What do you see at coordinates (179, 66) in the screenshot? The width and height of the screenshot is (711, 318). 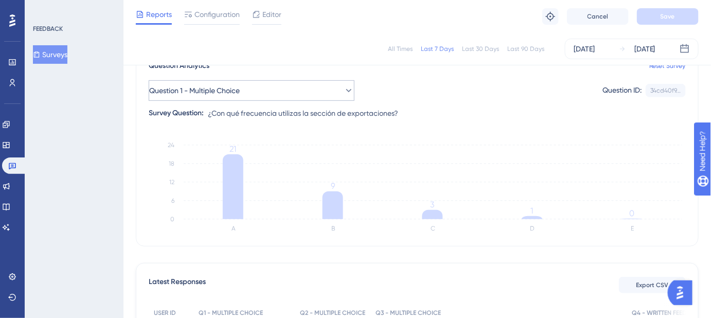 I see `span: Question Analytics` at bounding box center [179, 66].